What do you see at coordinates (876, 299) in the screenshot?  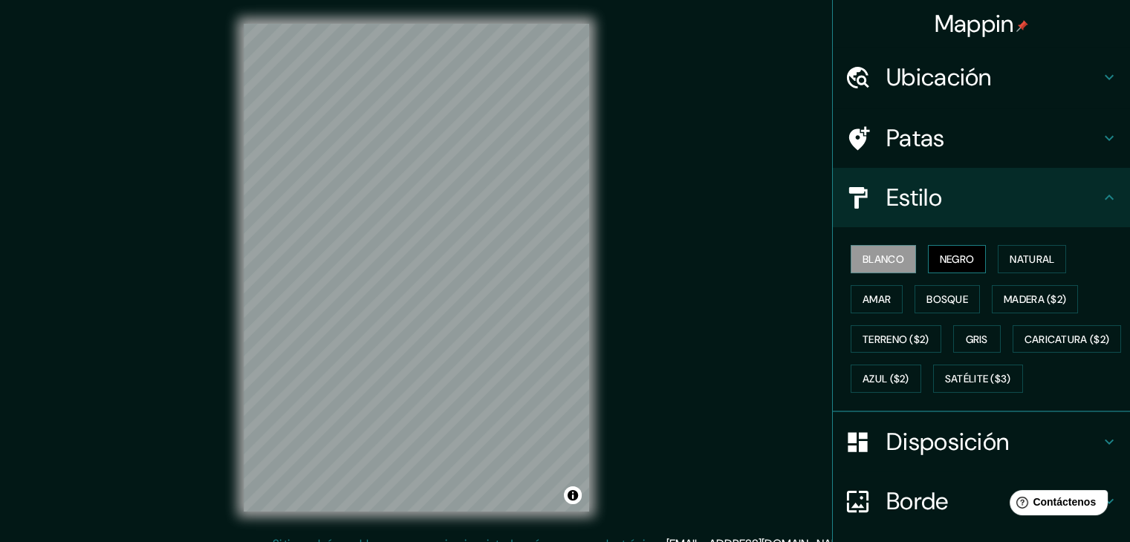 I see `button: Amar` at bounding box center [876, 299].